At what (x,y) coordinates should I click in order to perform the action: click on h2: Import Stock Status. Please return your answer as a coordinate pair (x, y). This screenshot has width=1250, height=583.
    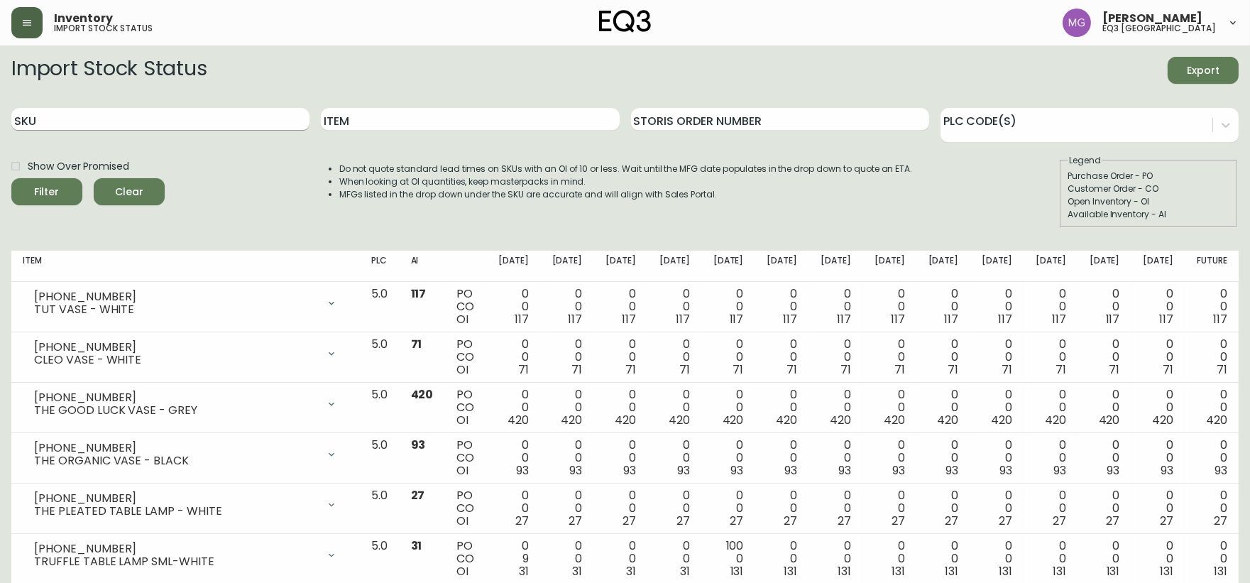
    Looking at the image, I should click on (109, 70).